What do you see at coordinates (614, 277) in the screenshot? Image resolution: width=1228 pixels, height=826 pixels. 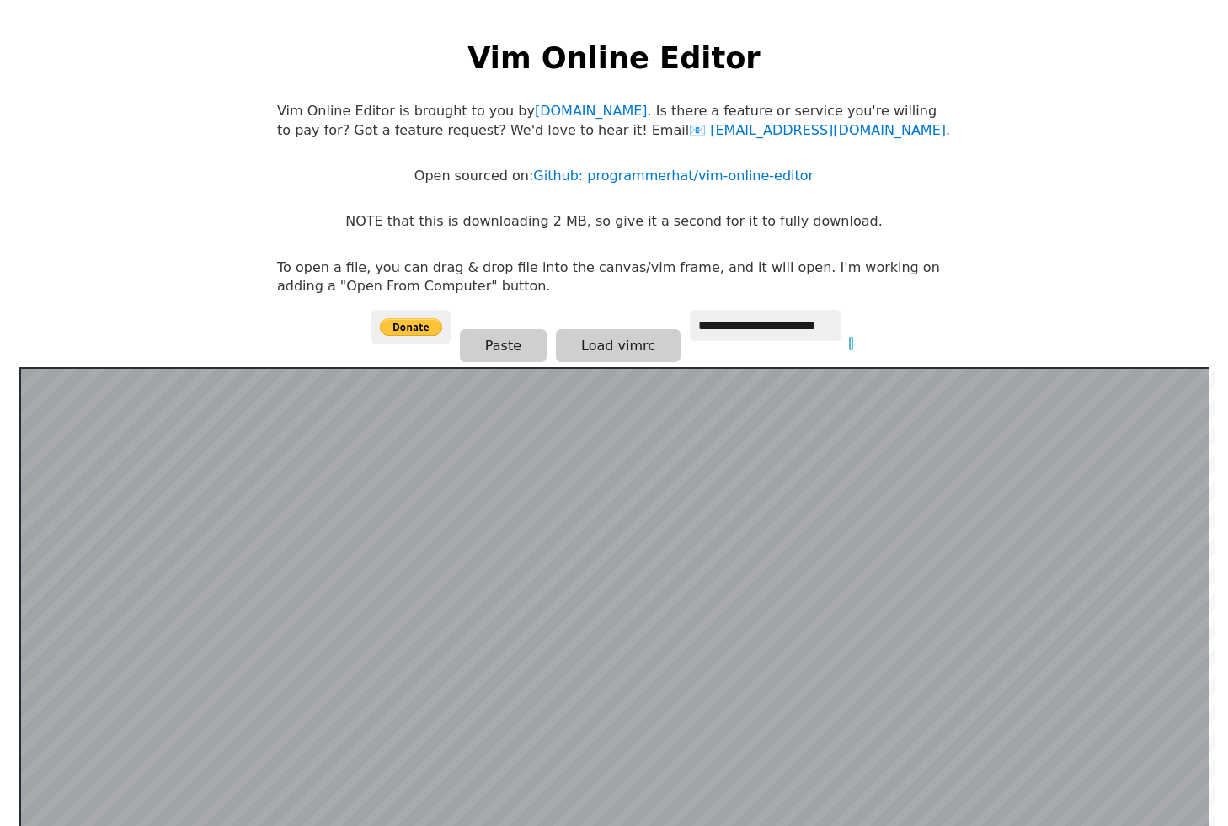 I see `p: To open a file, you can drag & drop file into the canvas/vim frame, and it will open. I'm working...` at bounding box center [614, 277].